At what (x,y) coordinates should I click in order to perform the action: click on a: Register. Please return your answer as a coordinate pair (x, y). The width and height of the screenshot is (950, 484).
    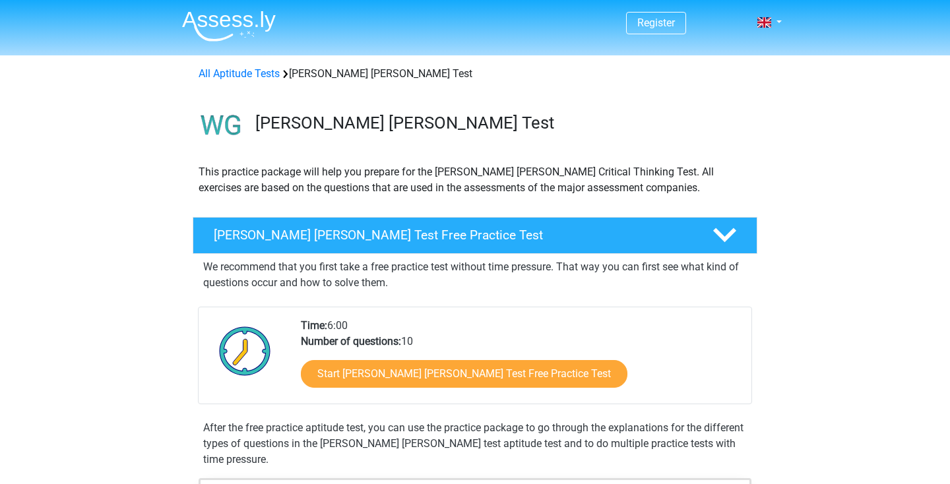
    Looking at the image, I should click on (656, 22).